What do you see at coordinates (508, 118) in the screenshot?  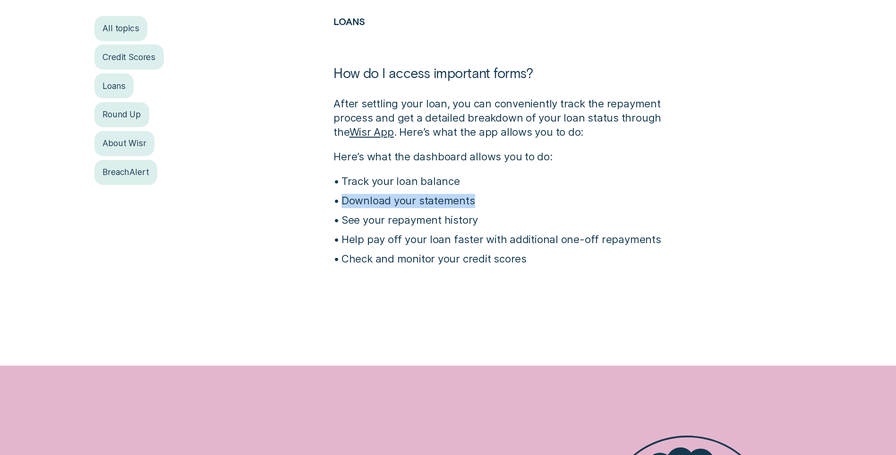 I see `p: After settling your loan, you can conveniently track the repayment process and get a detailed bre...` at bounding box center [508, 118].